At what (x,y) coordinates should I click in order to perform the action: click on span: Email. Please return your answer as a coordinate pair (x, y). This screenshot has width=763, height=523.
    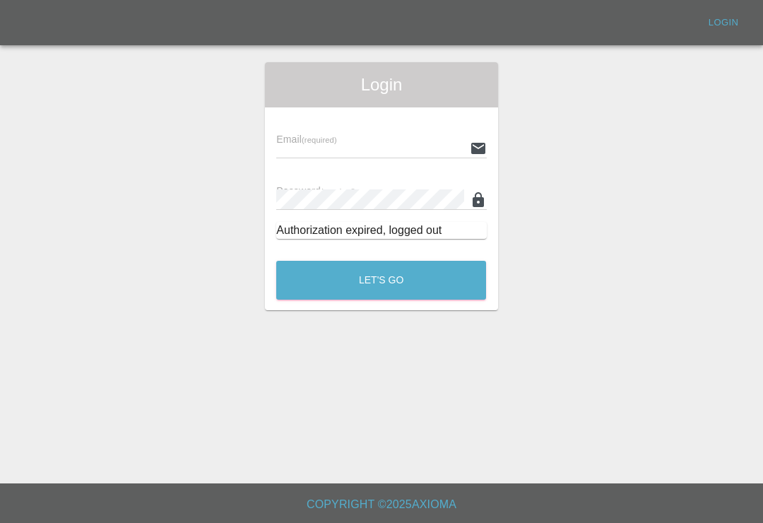
    Looking at the image, I should click on (306, 139).